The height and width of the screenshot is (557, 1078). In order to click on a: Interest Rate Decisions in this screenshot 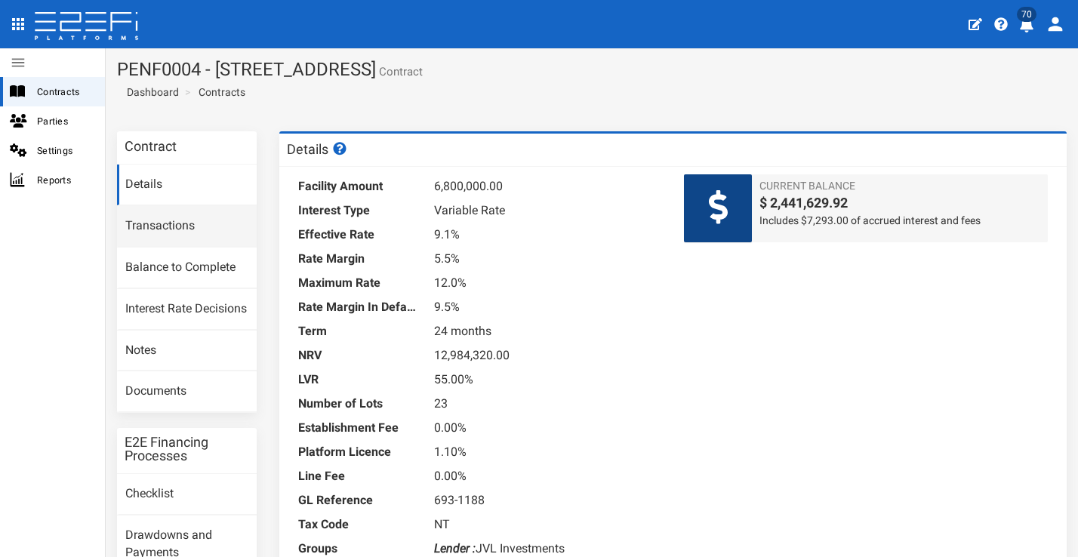, I will do `click(186, 309)`.